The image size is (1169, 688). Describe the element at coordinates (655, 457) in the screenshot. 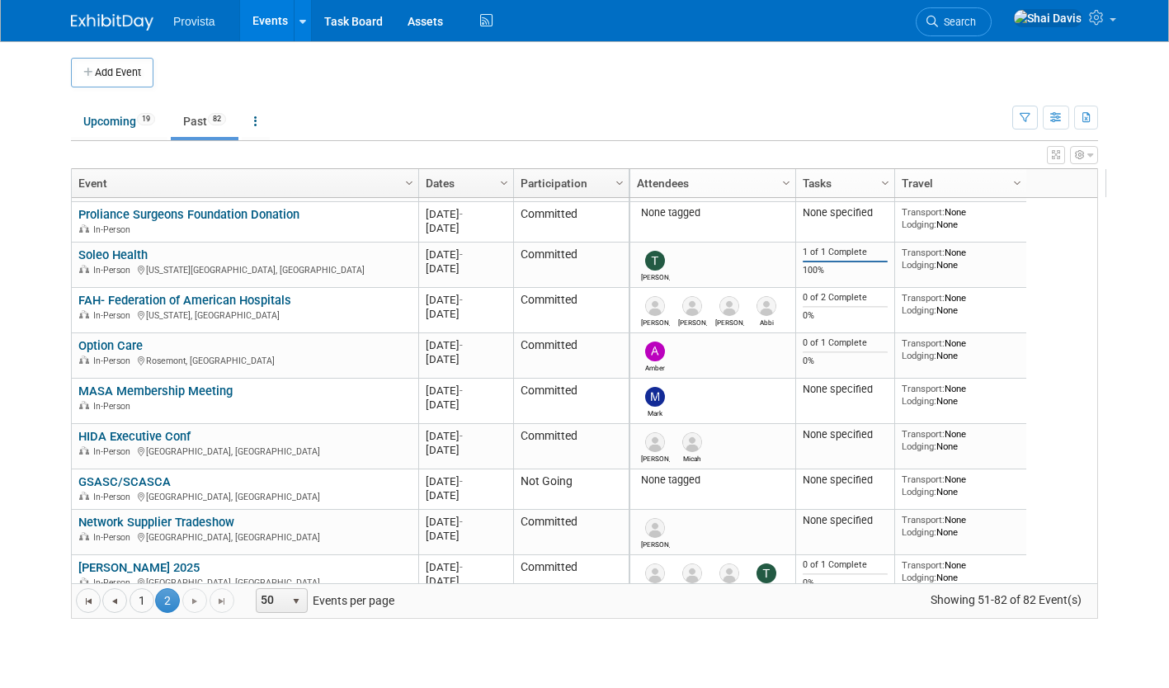

I see `div: Jeff Kittle` at that location.